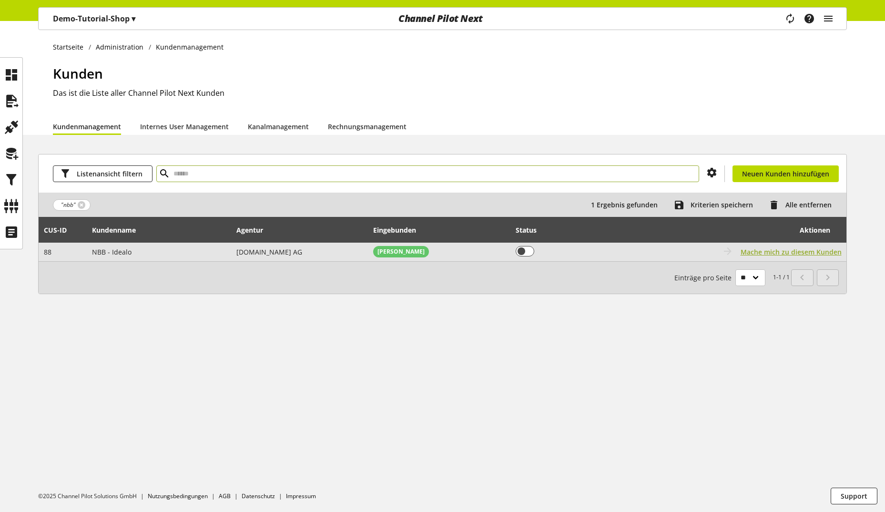 The width and height of the screenshot is (885, 512). Describe the element at coordinates (531, 230) in the screenshot. I see `div: Status` at that location.